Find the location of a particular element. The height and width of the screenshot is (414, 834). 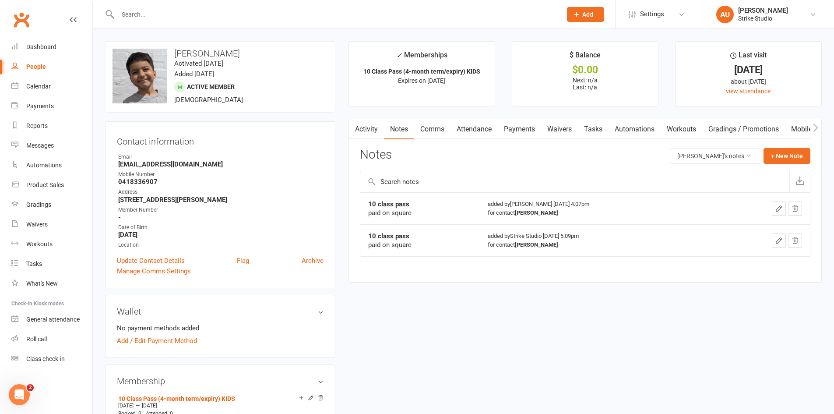

a: Archive is located at coordinates (313, 260).